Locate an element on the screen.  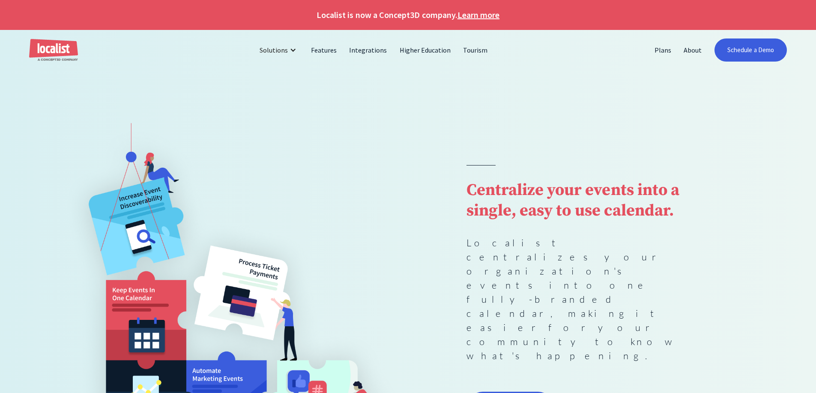
strong: Centralize your events into a single, easy to use calendar. is located at coordinates (572, 201).